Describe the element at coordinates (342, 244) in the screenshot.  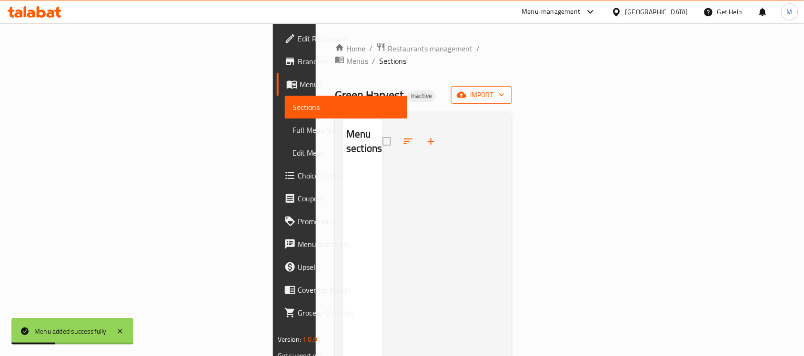
I see `a: Menu disclaimer` at that location.